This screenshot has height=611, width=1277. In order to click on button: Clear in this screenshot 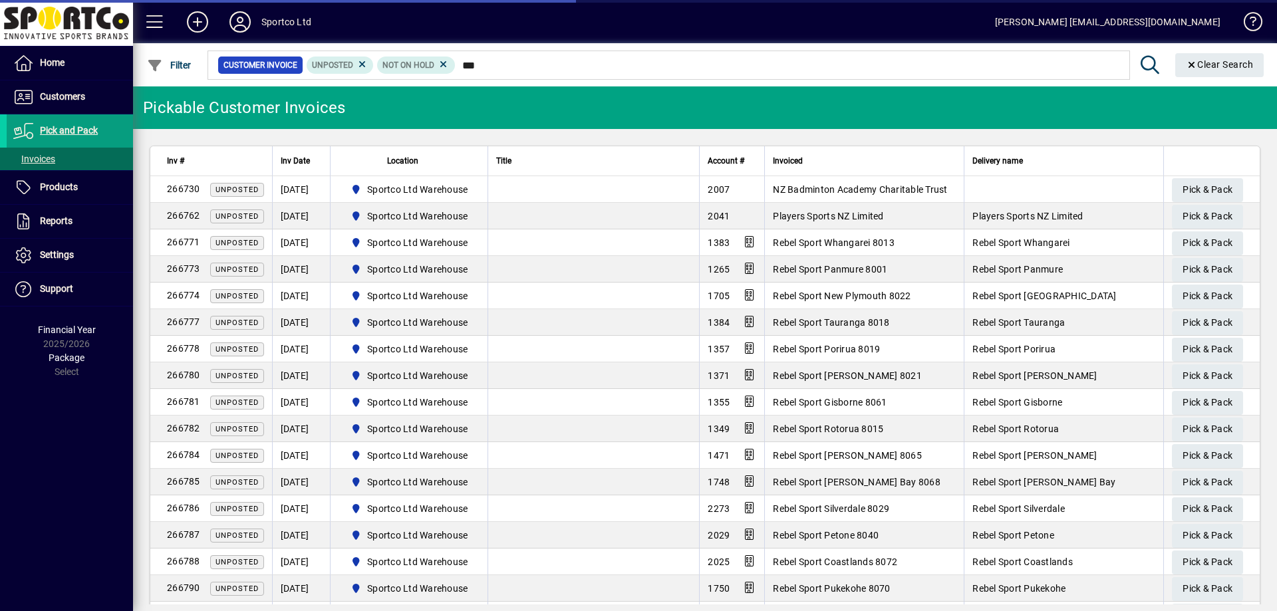, I will do `click(1220, 65)`.